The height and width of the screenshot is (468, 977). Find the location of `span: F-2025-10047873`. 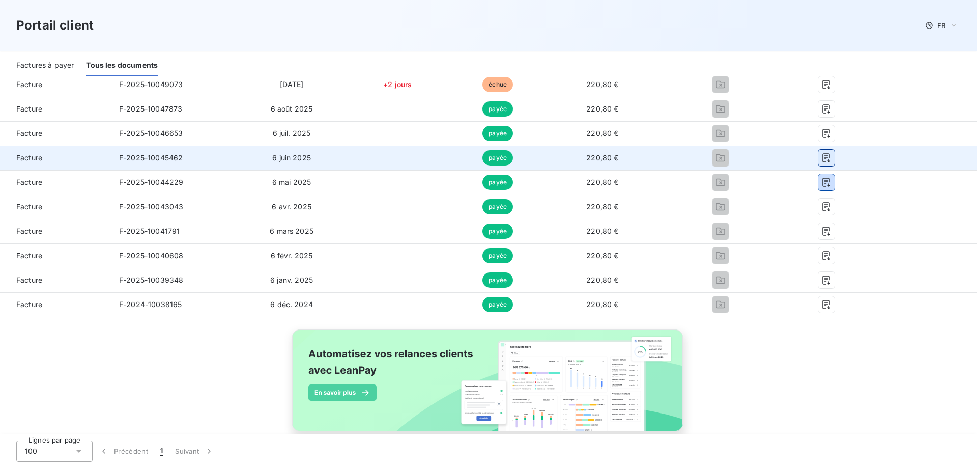

span: F-2025-10047873 is located at coordinates (151, 108).